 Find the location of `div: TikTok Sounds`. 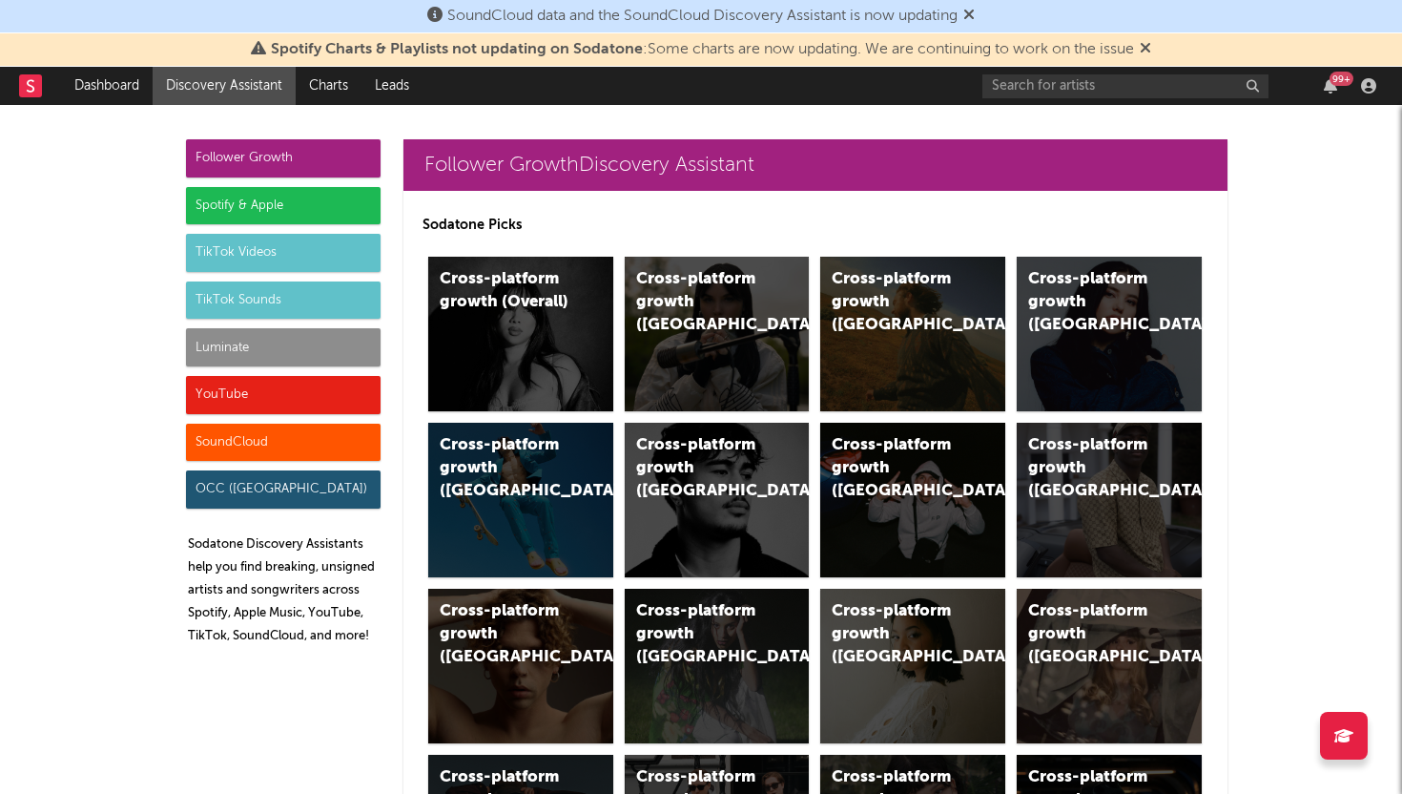

div: TikTok Sounds is located at coordinates (283, 300).